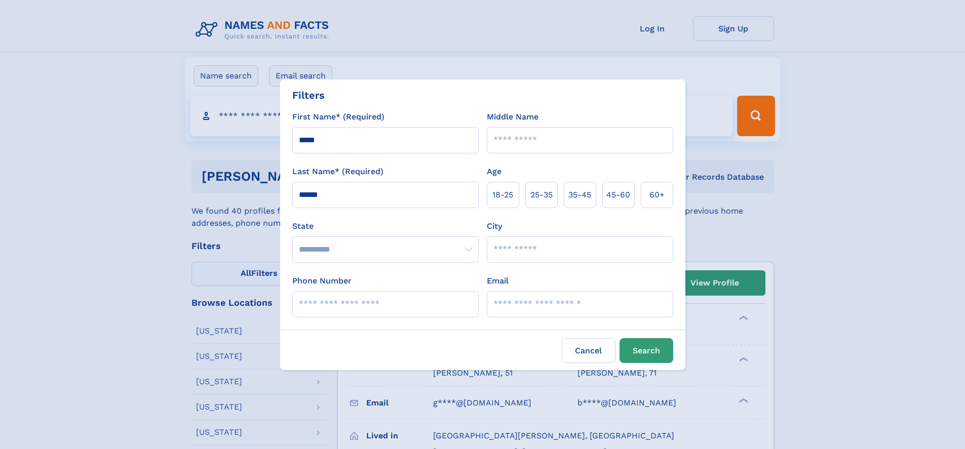 The image size is (965, 449). I want to click on span: 35‑45, so click(579, 195).